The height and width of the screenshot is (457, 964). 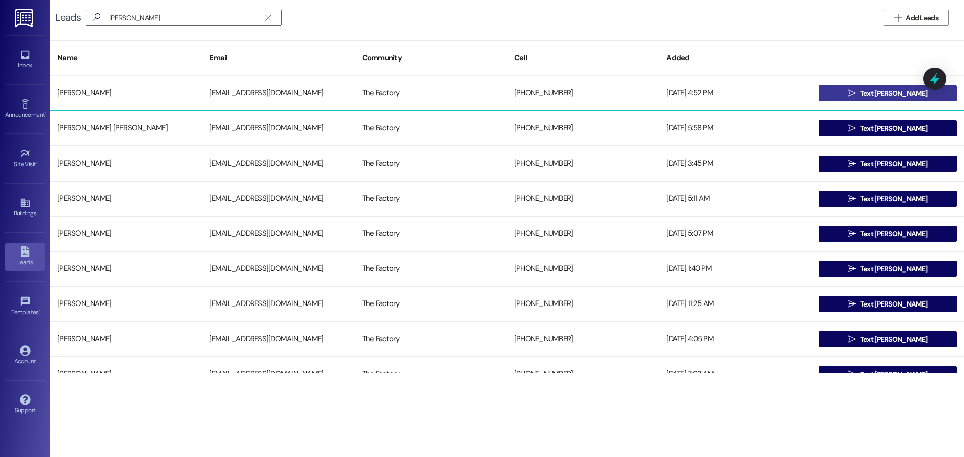 I want to click on img: ResiDesk Logo, so click(x=25, y=18).